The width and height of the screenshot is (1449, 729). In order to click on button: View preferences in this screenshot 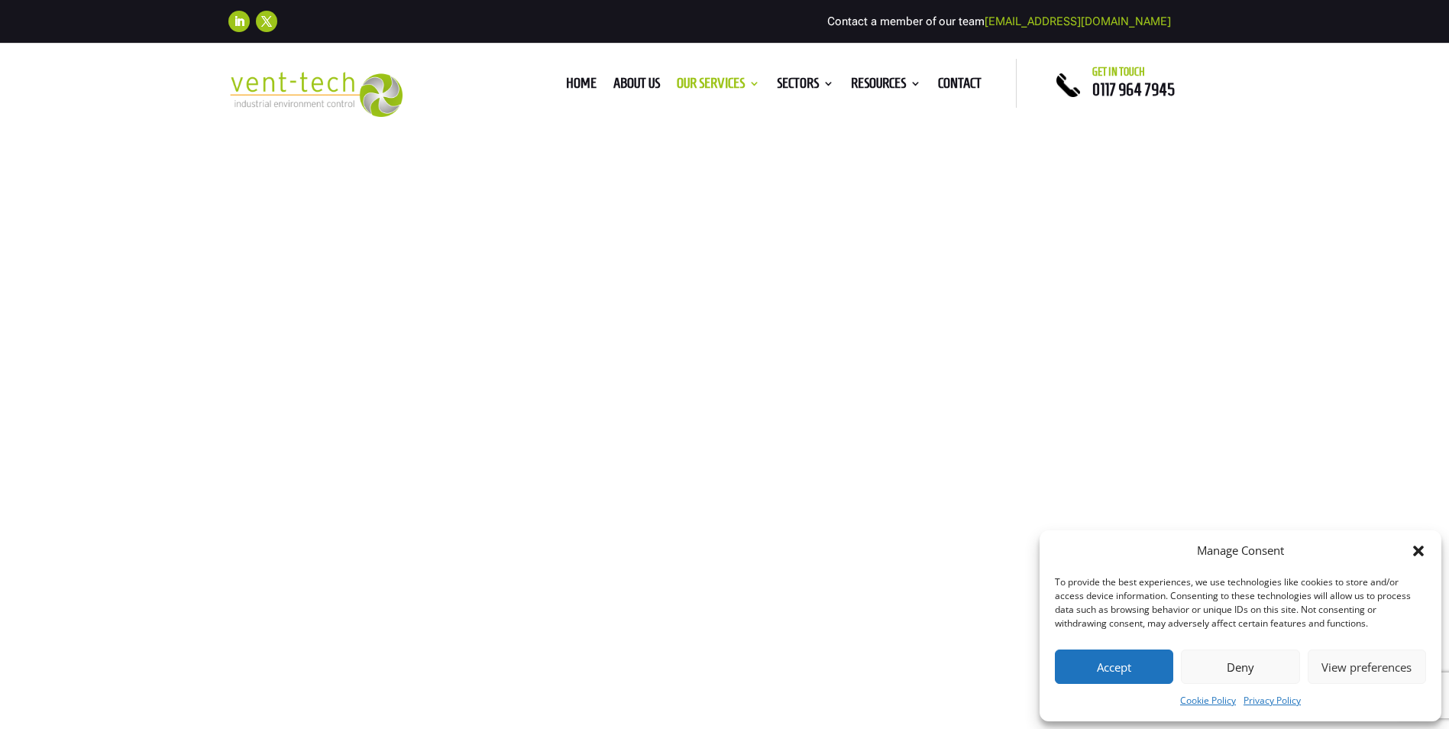, I will do `click(1367, 666)`.